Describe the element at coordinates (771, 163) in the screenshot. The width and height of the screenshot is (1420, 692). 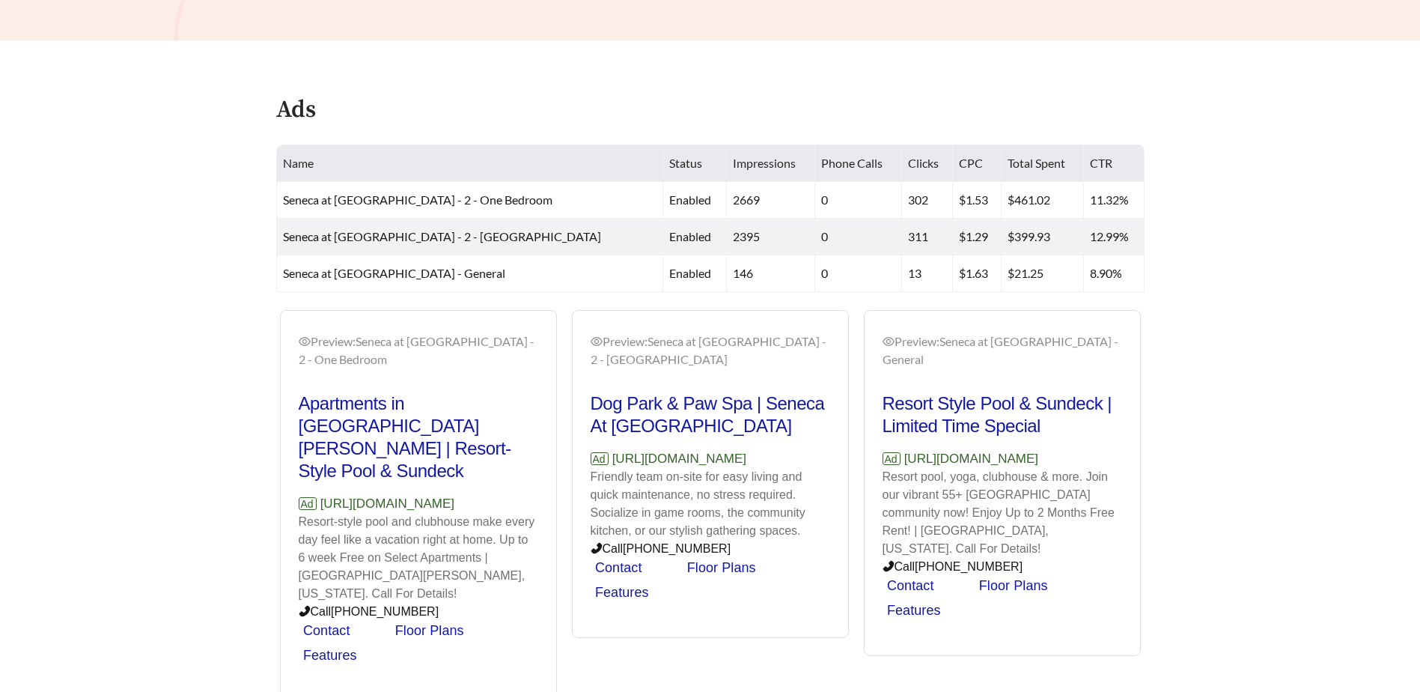
I see `th: Impressions` at that location.